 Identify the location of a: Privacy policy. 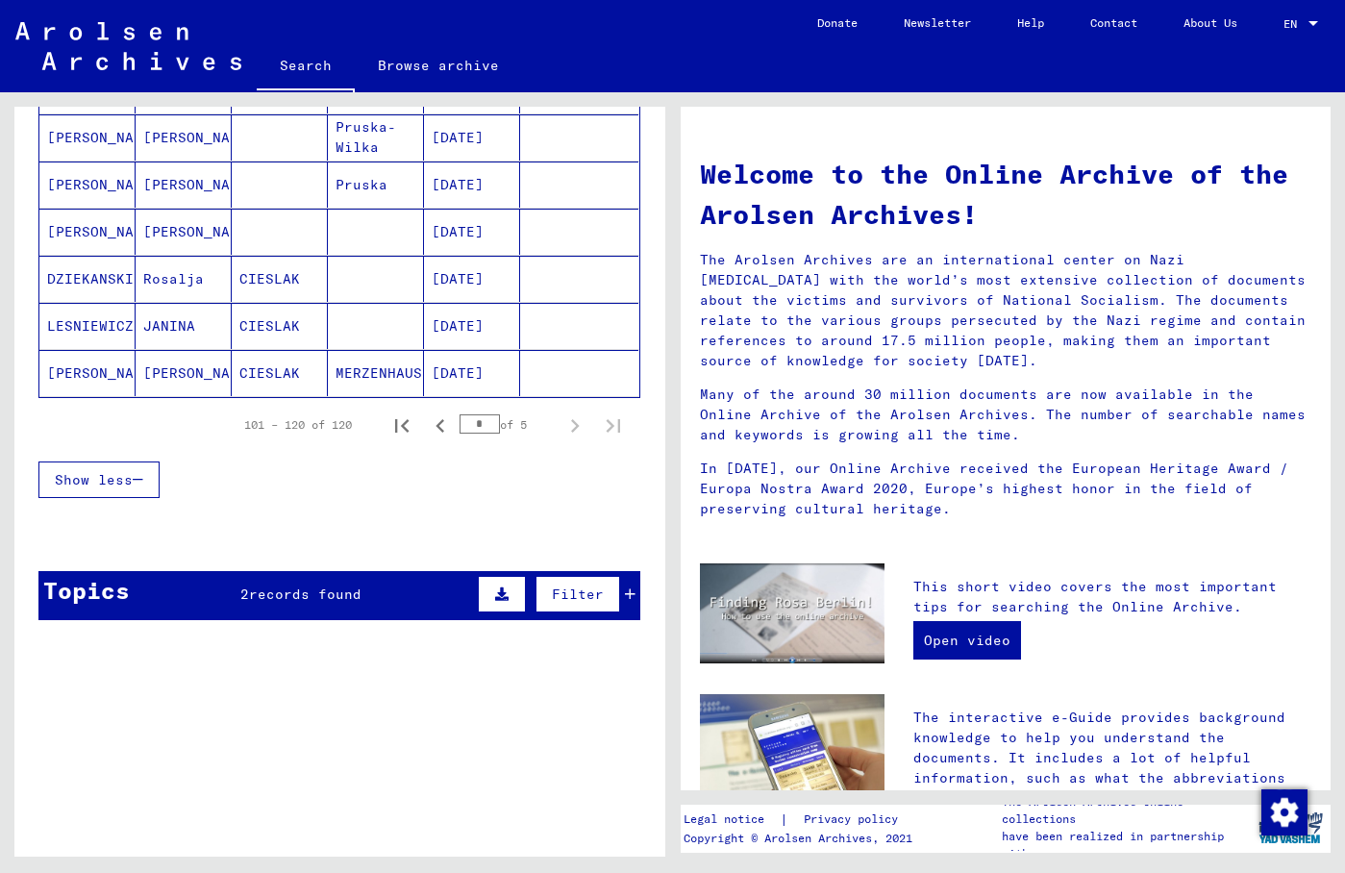
(855, 819).